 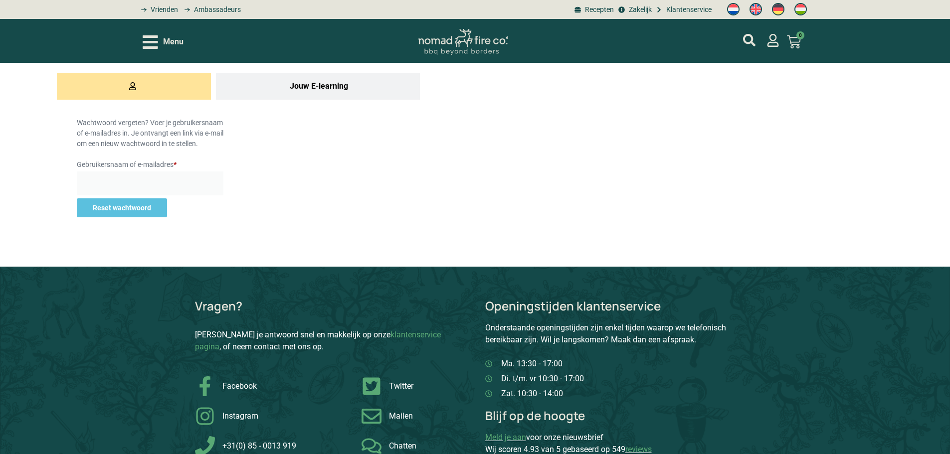 I want to click on button: Reset wachtwoord, so click(x=122, y=208).